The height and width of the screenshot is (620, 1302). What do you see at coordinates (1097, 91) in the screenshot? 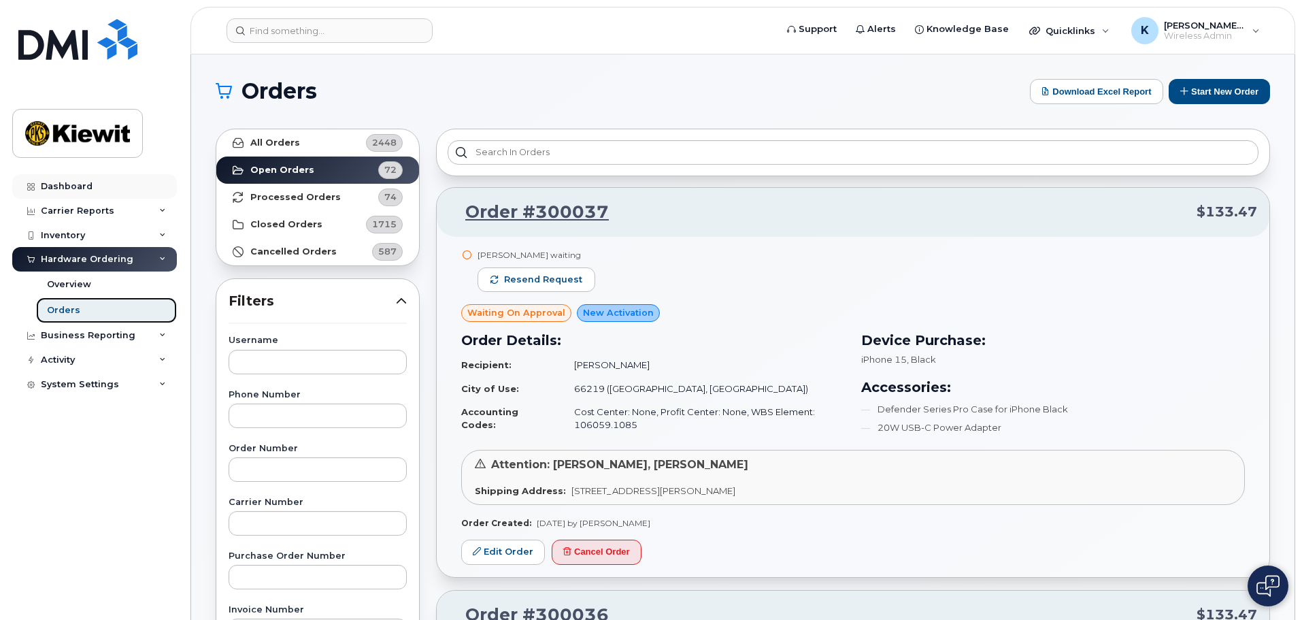
I see `a: Download Excel Report` at bounding box center [1097, 91].